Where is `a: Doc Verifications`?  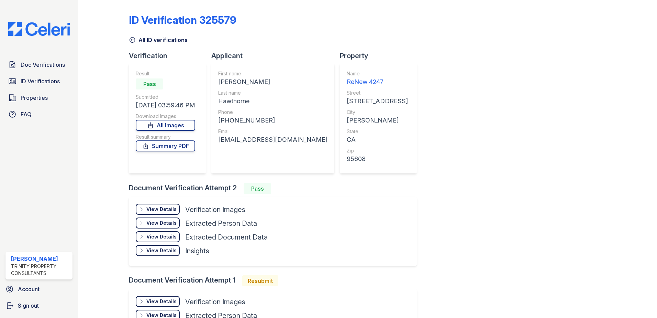 a: Doc Verifications is located at coordinates (39, 65).